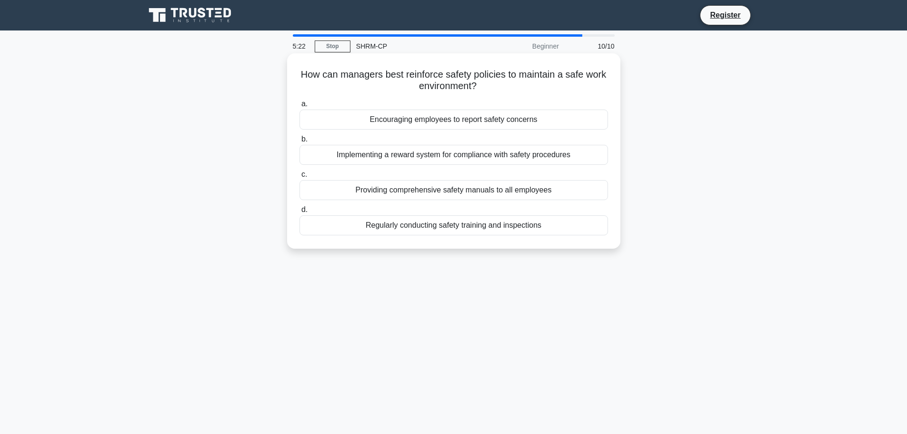 The height and width of the screenshot is (434, 907). I want to click on span: b., so click(304, 139).